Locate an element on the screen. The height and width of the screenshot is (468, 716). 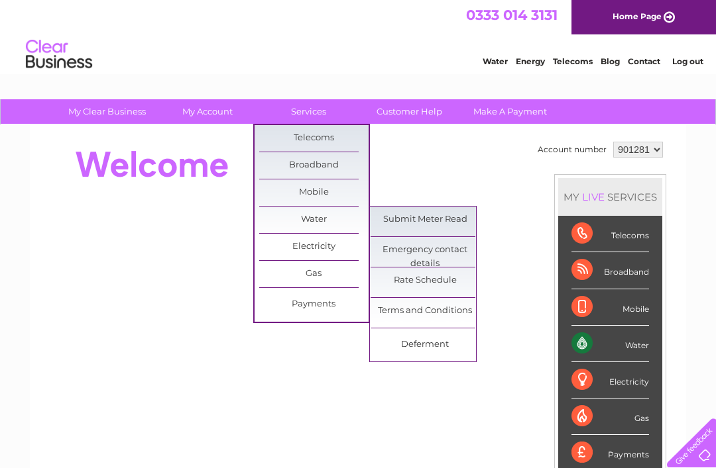
a: Emergency contact details is located at coordinates (425, 250).